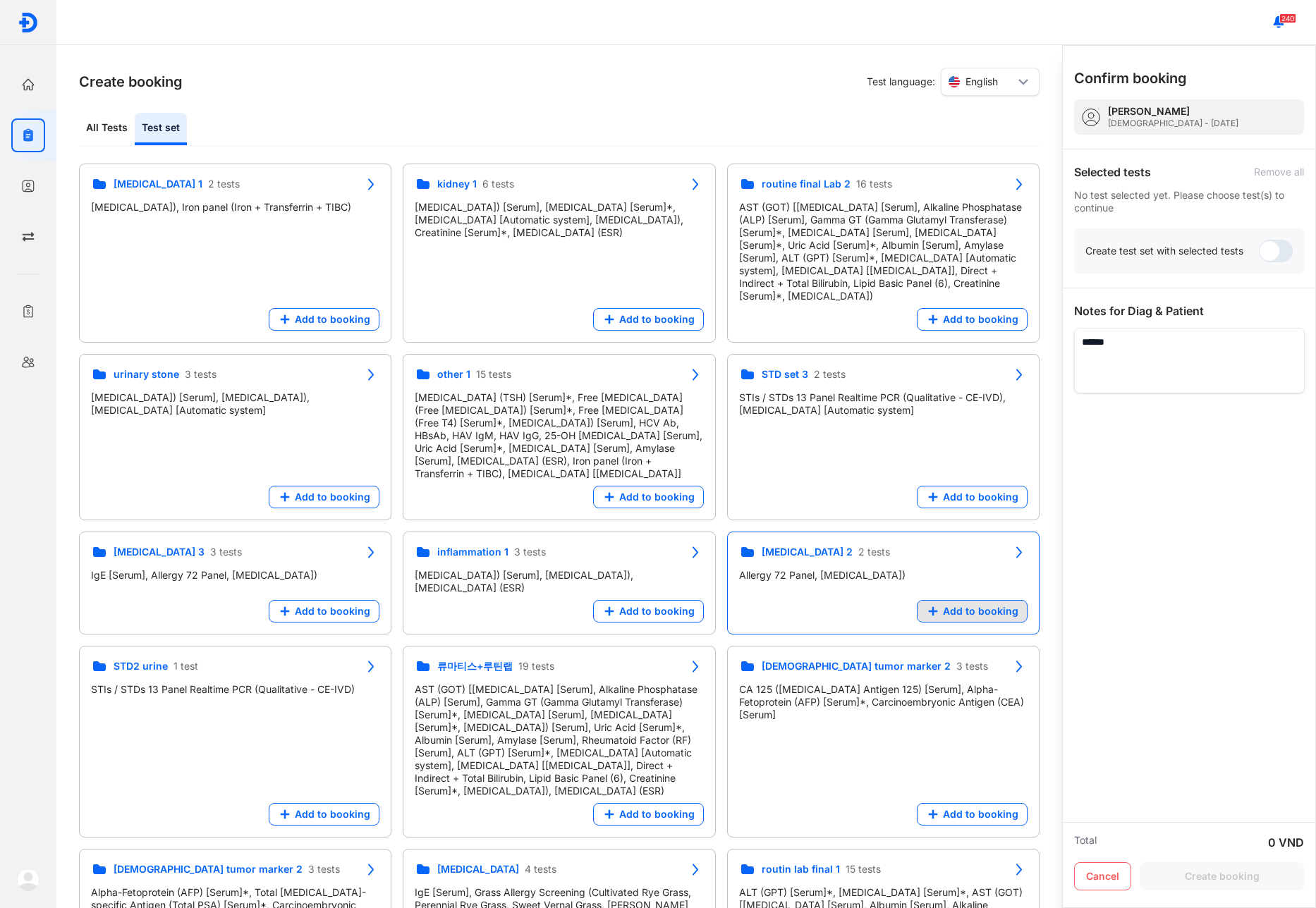 Image resolution: width=1316 pixels, height=908 pixels. What do you see at coordinates (141, 666) in the screenshot?
I see `span: STD2 urine` at bounding box center [141, 666].